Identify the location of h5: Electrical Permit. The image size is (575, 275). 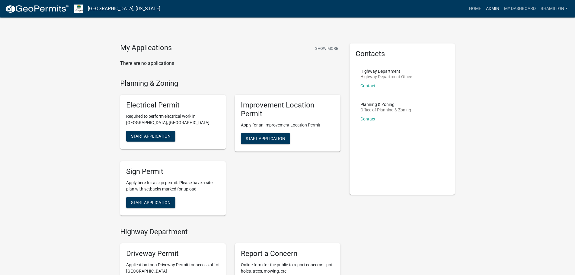
(173, 105).